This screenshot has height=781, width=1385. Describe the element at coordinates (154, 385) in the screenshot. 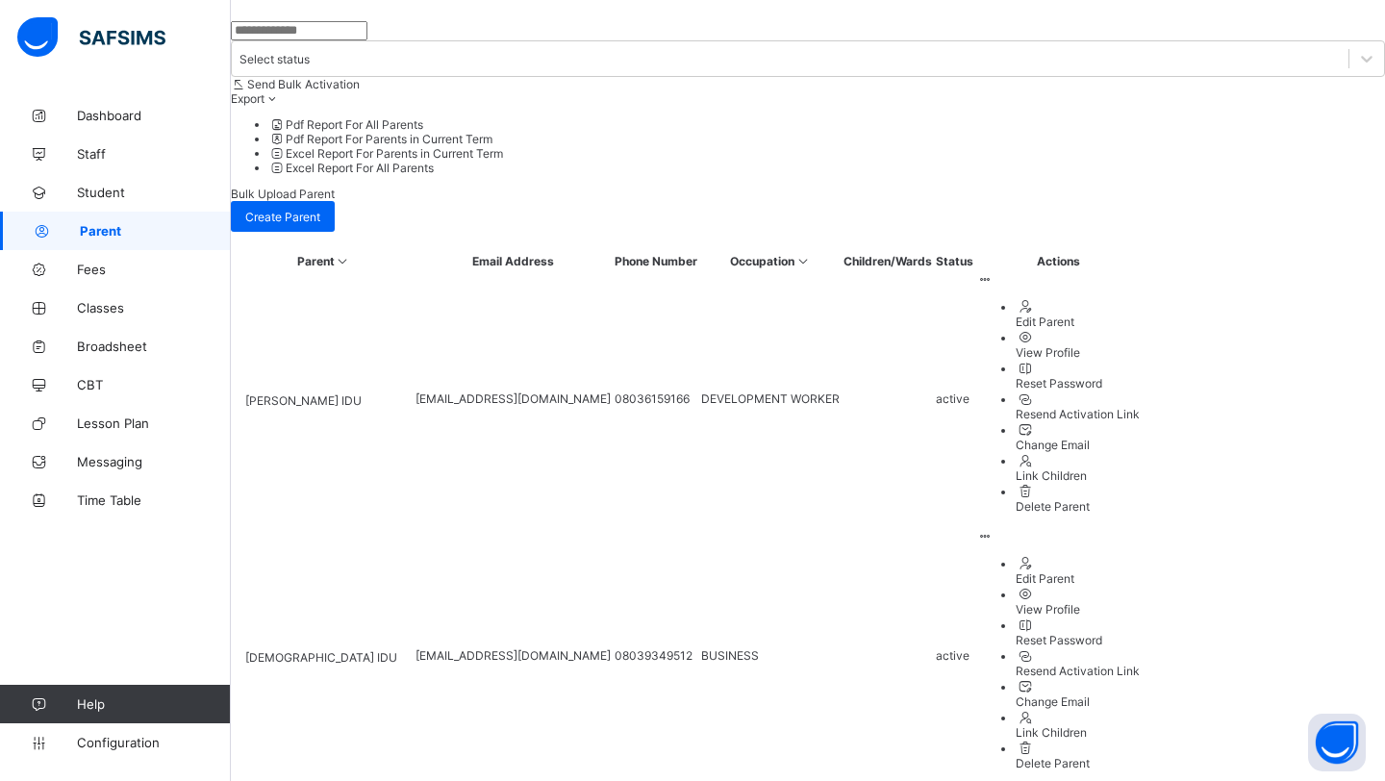

I see `span: CBT` at that location.